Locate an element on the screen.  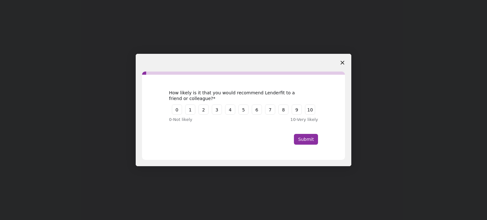
button: 6 is located at coordinates (257, 110).